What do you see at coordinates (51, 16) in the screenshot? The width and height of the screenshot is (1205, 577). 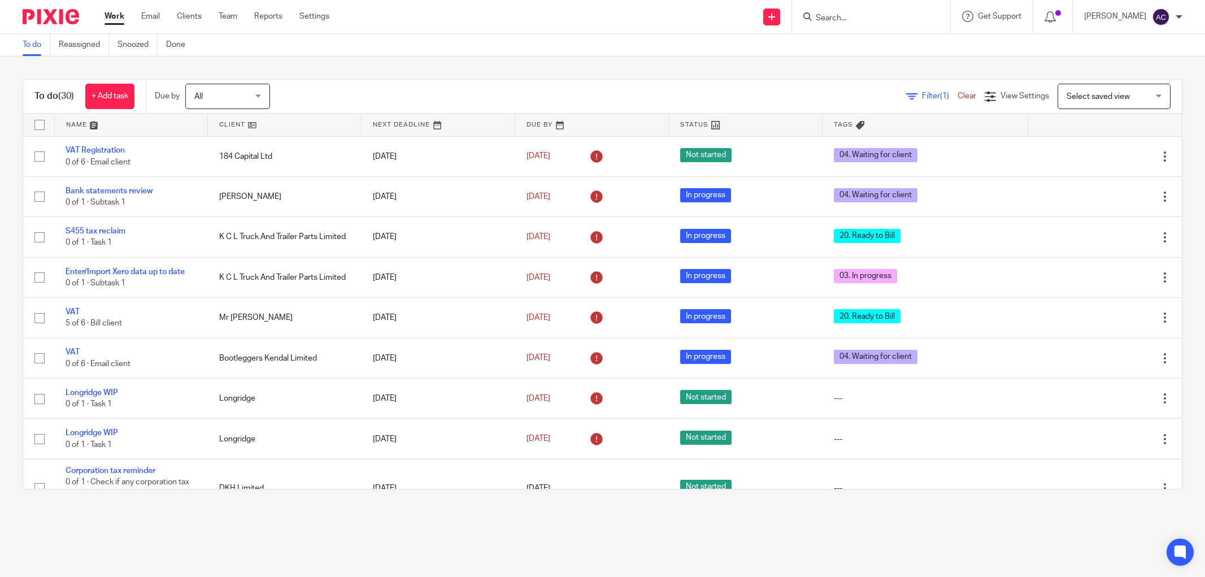 I see `img: Pixie` at bounding box center [51, 16].